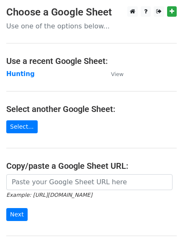 Image resolution: width=183 pixels, height=244 pixels. I want to click on a: Select..., so click(22, 127).